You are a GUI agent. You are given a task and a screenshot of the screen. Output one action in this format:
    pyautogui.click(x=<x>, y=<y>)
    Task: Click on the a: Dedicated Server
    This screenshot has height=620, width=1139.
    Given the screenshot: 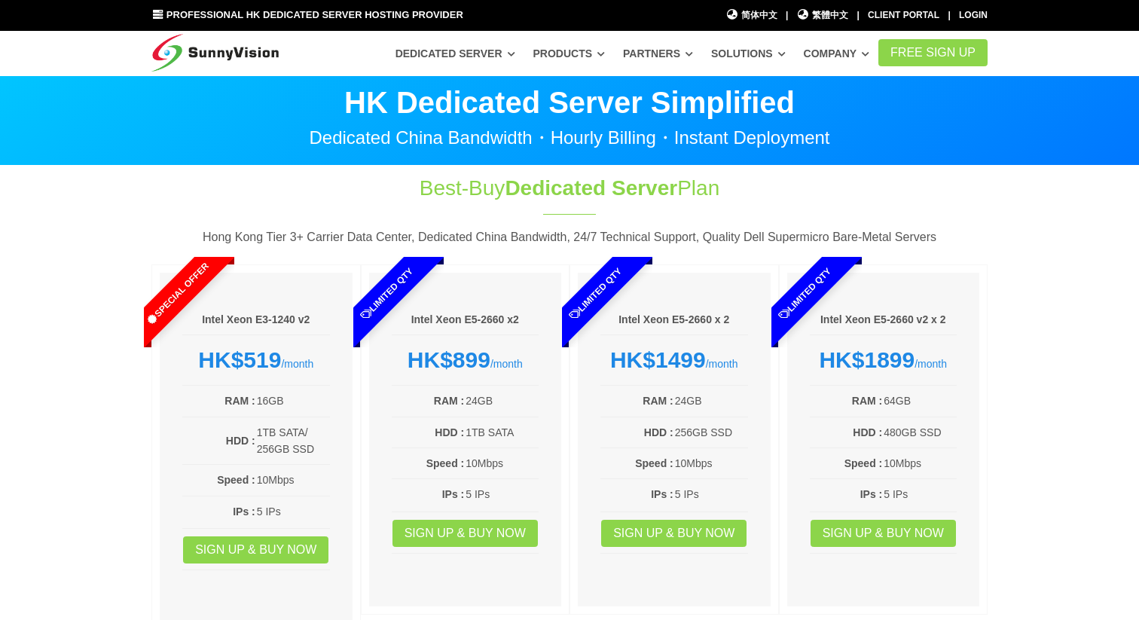 What is the action you would take?
    pyautogui.click(x=455, y=53)
    